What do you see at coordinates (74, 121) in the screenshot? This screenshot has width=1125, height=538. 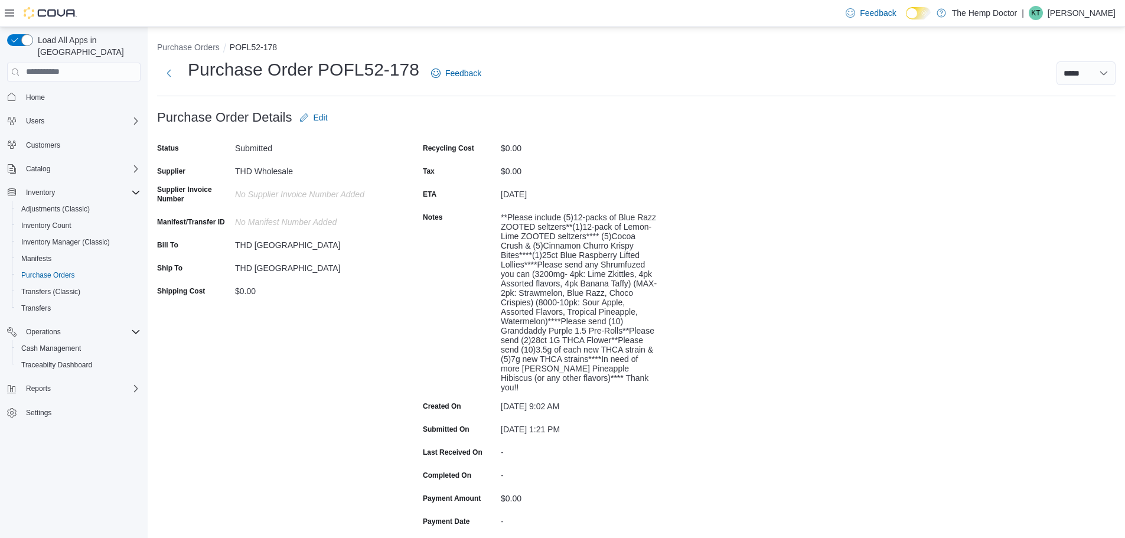 I see `button: Users` at bounding box center [74, 121].